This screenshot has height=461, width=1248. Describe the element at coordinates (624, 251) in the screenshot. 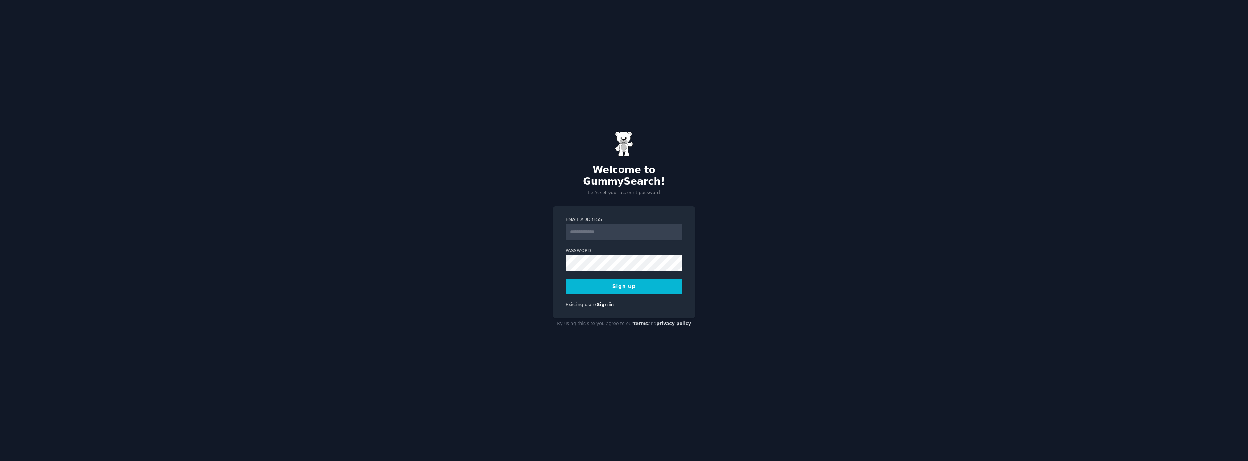

I see `label: Password` at that location.